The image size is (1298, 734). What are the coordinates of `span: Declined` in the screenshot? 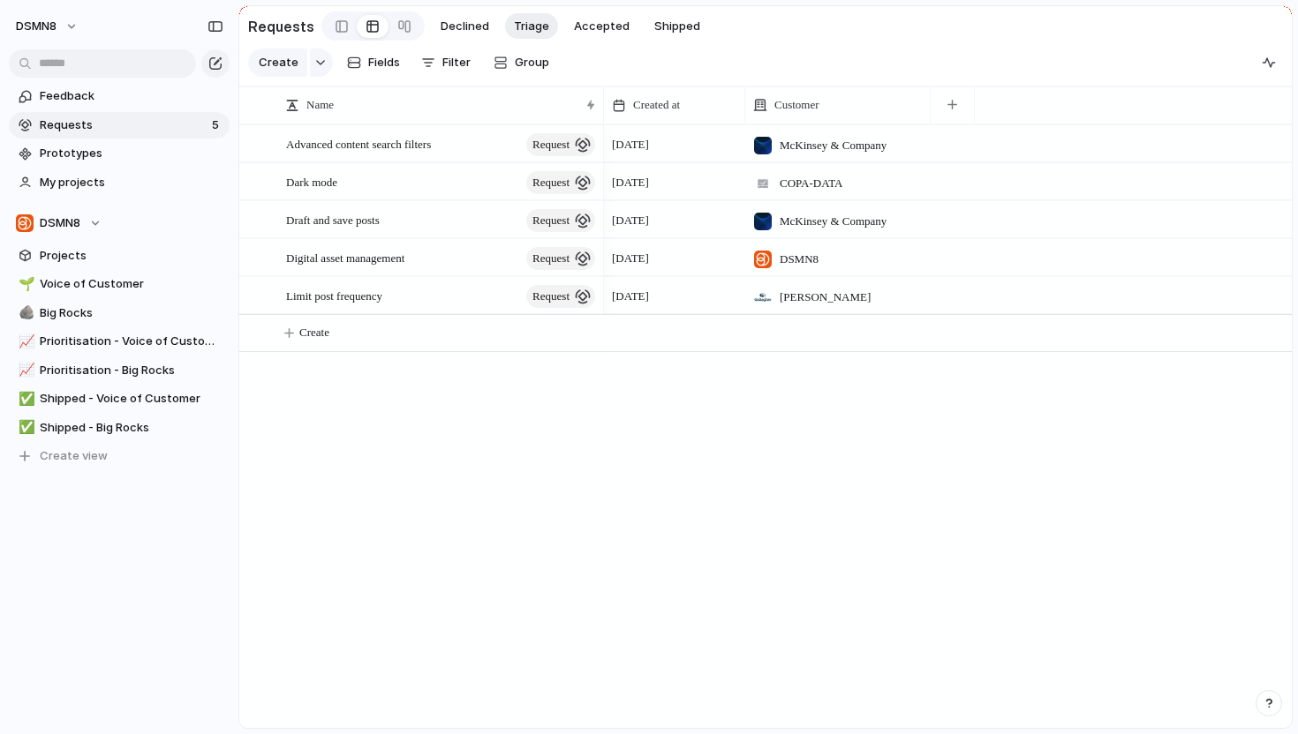 It's located at (464, 26).